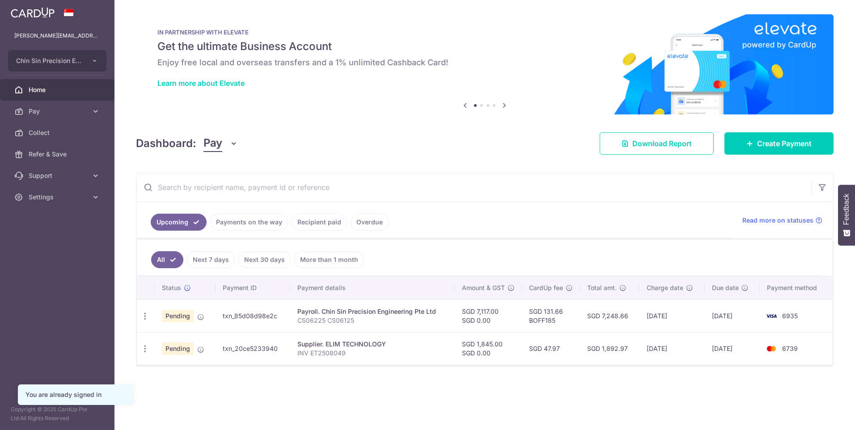 Image resolution: width=855 pixels, height=430 pixels. What do you see at coordinates (178, 222) in the screenshot?
I see `a: Upcoming` at bounding box center [178, 222].